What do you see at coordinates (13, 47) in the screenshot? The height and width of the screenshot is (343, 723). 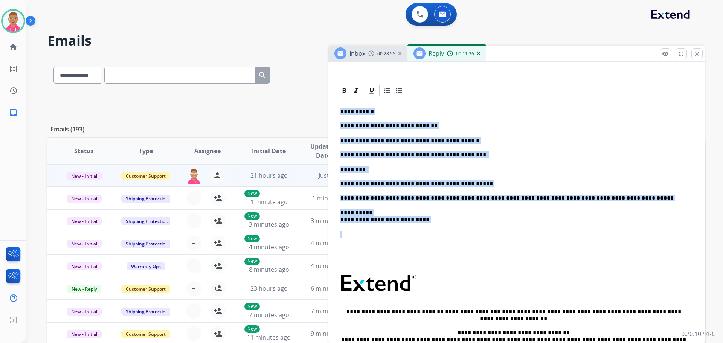 I see `mat-icon: home` at bounding box center [13, 47].